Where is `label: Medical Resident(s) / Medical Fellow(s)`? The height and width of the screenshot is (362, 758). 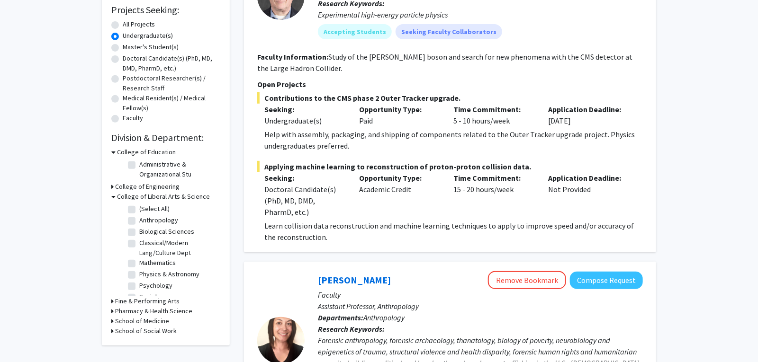
label: Medical Resident(s) / Medical Fellow(s) is located at coordinates (172, 103).